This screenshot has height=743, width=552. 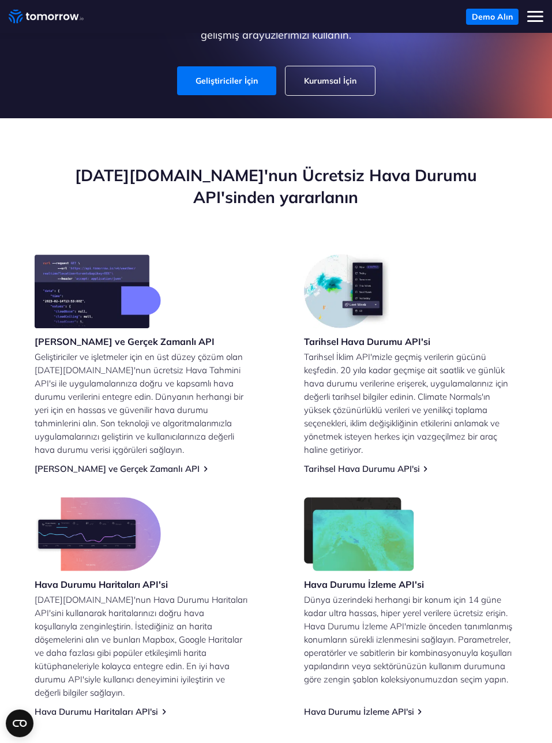 What do you see at coordinates (330, 81) in the screenshot?
I see `font: Kurumsal İçin` at bounding box center [330, 81].